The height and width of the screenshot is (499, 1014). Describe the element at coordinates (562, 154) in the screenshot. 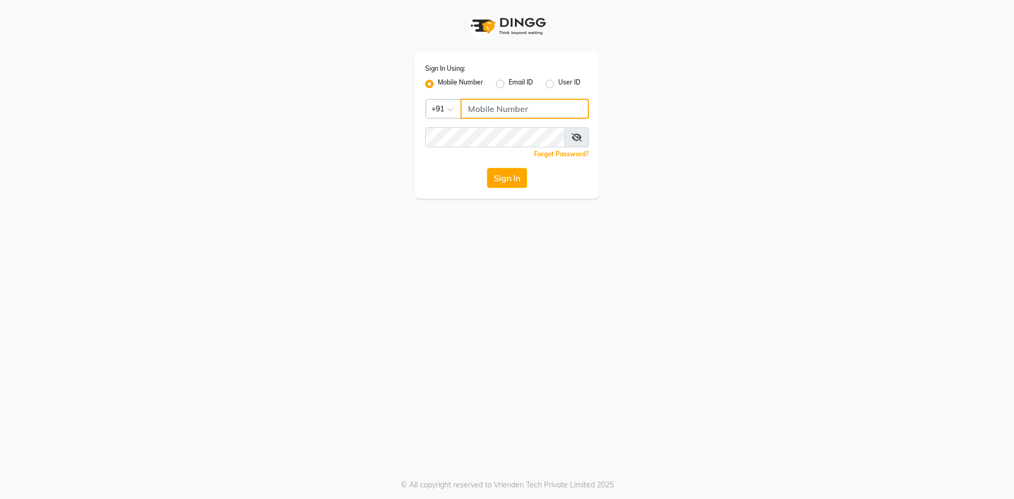

I see `a: Forgot Password?` at that location.